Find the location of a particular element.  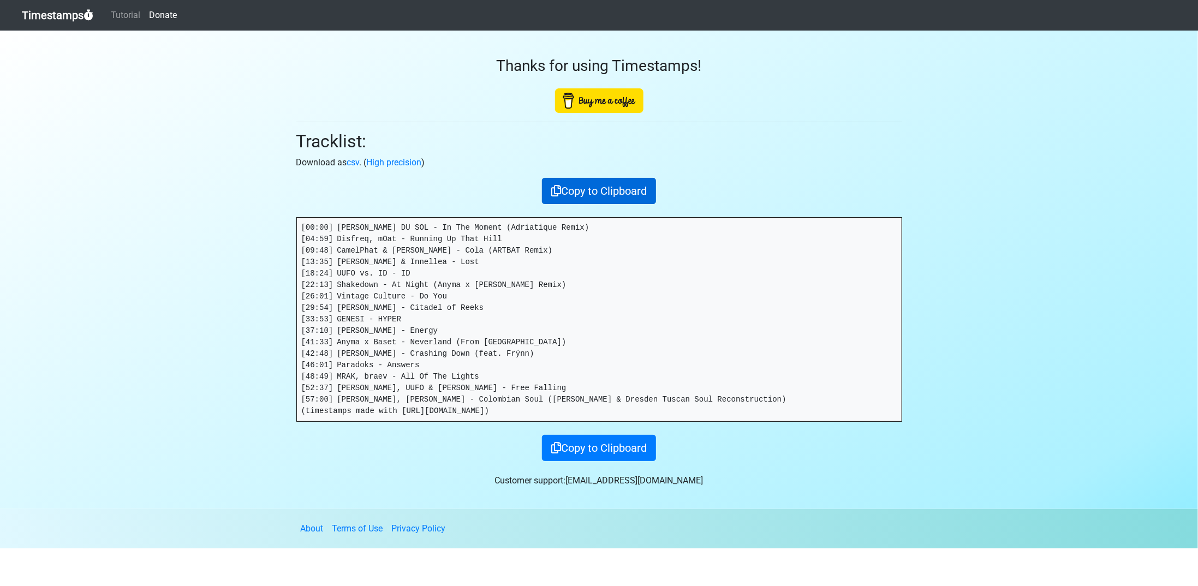

h2: Tracklist: is located at coordinates (599, 141).